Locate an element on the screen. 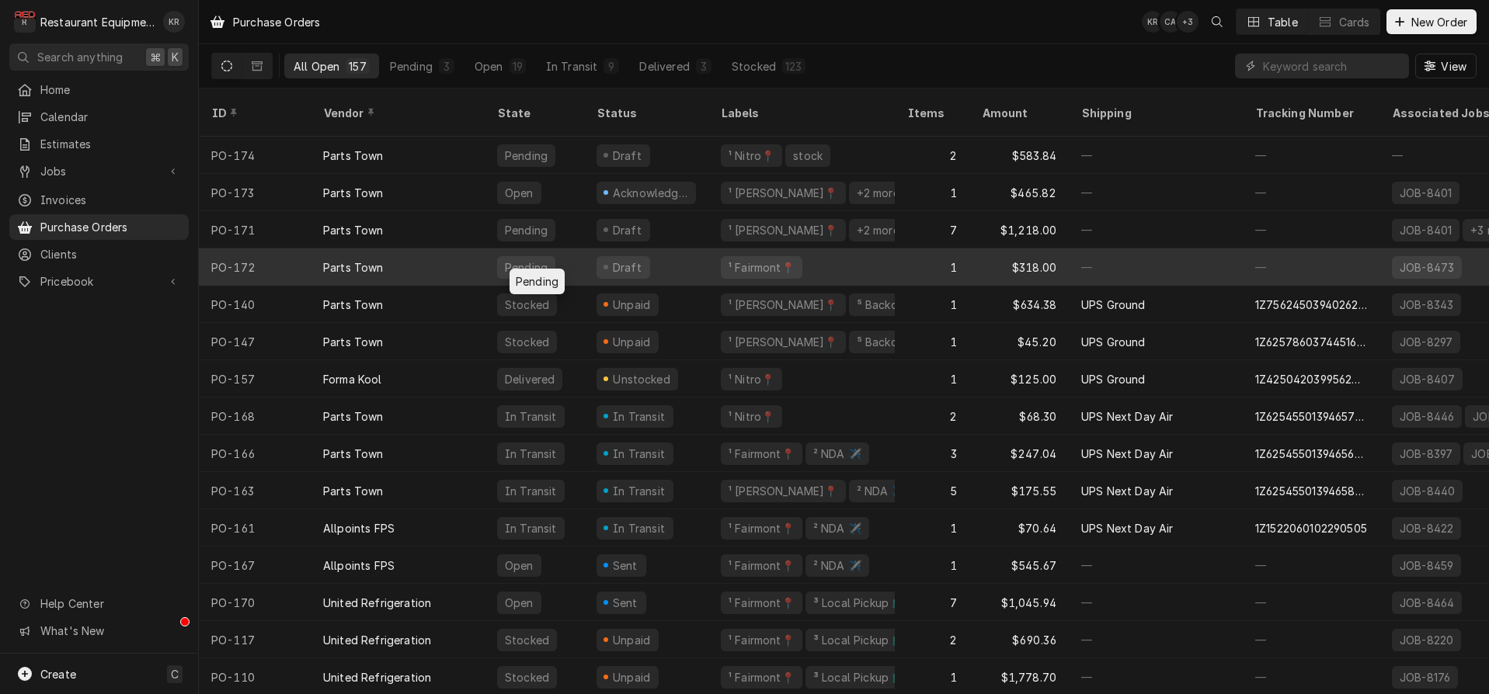 This screenshot has width=1489, height=694. div: State is located at coordinates (534, 113).